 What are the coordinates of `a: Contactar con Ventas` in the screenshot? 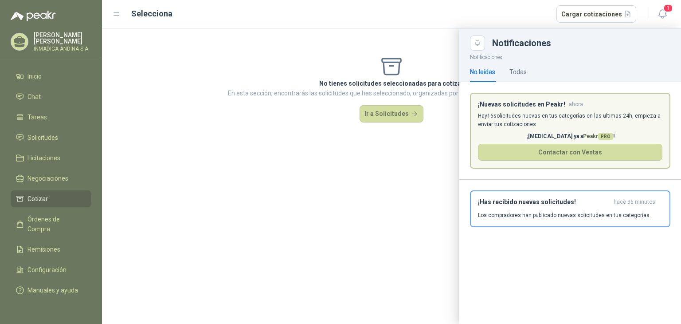 It's located at (570, 152).